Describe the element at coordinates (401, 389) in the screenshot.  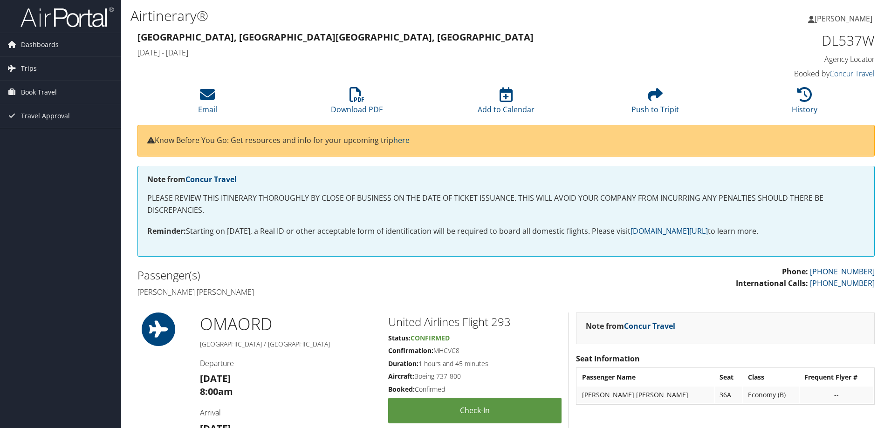
I see `strong: Booked:` at that location.